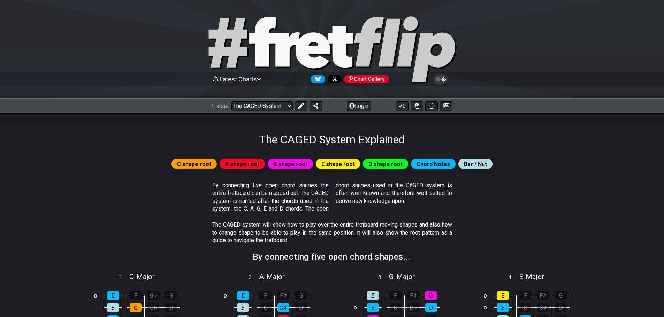 This screenshot has width=664, height=317. I want to click on span: Latest Charts, so click(238, 79).